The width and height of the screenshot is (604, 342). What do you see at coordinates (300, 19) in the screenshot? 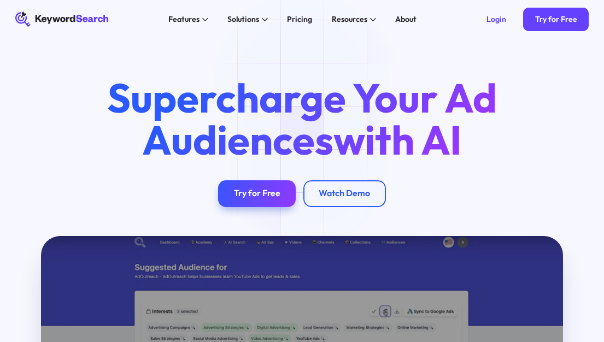
I see `div: Pricing` at bounding box center [300, 19].